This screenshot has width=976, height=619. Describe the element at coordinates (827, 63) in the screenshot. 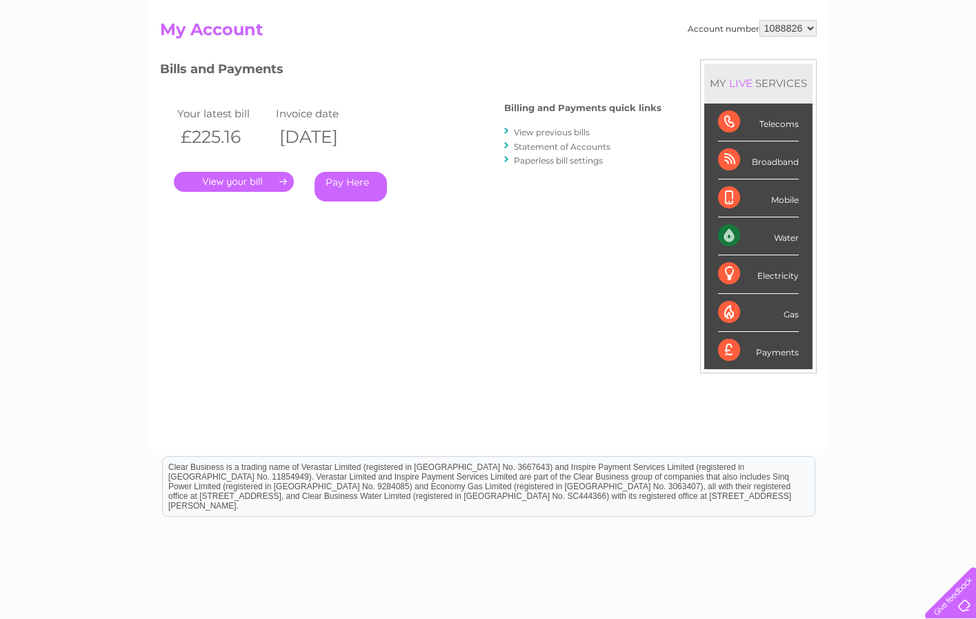

I see `a: Telecoms` at that location.